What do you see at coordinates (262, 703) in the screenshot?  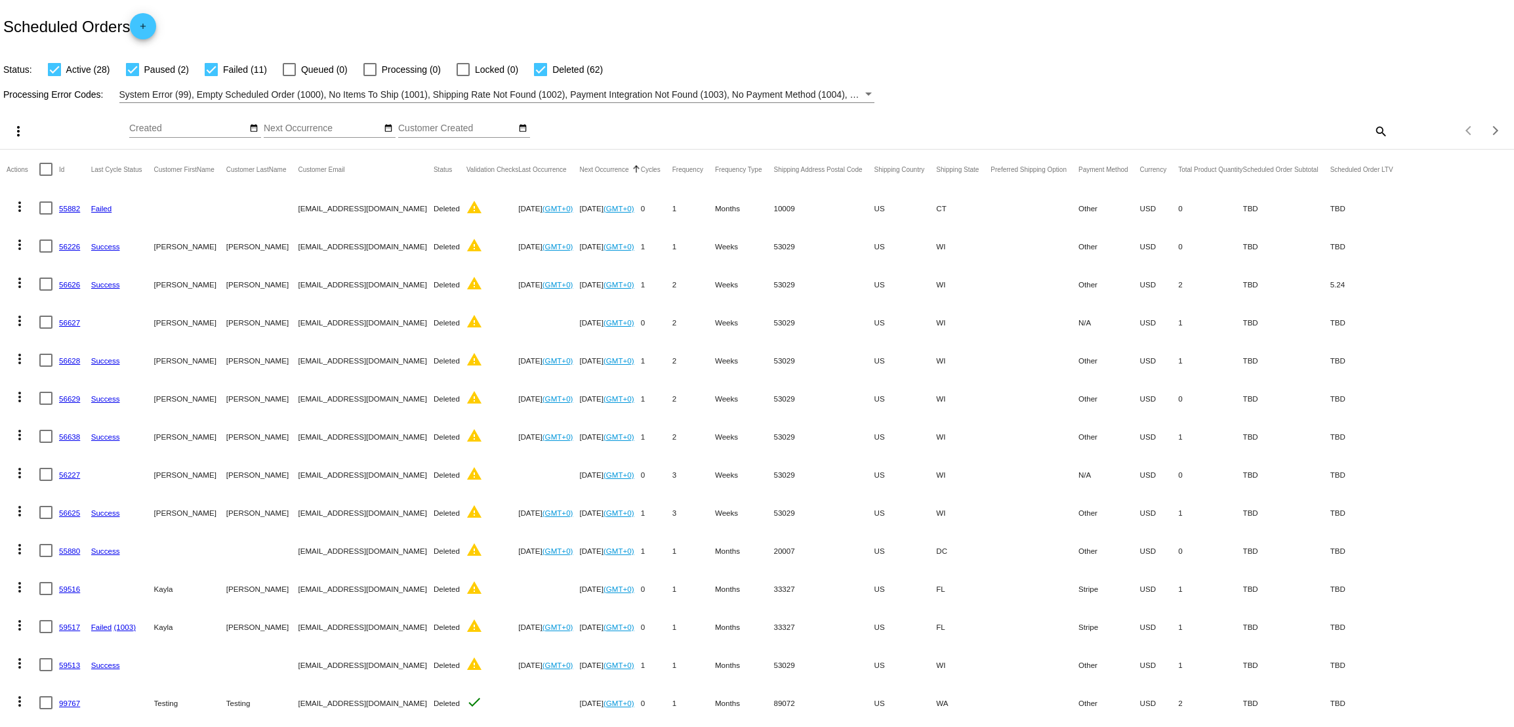 I see `mat-cell: Testing` at bounding box center [262, 703].